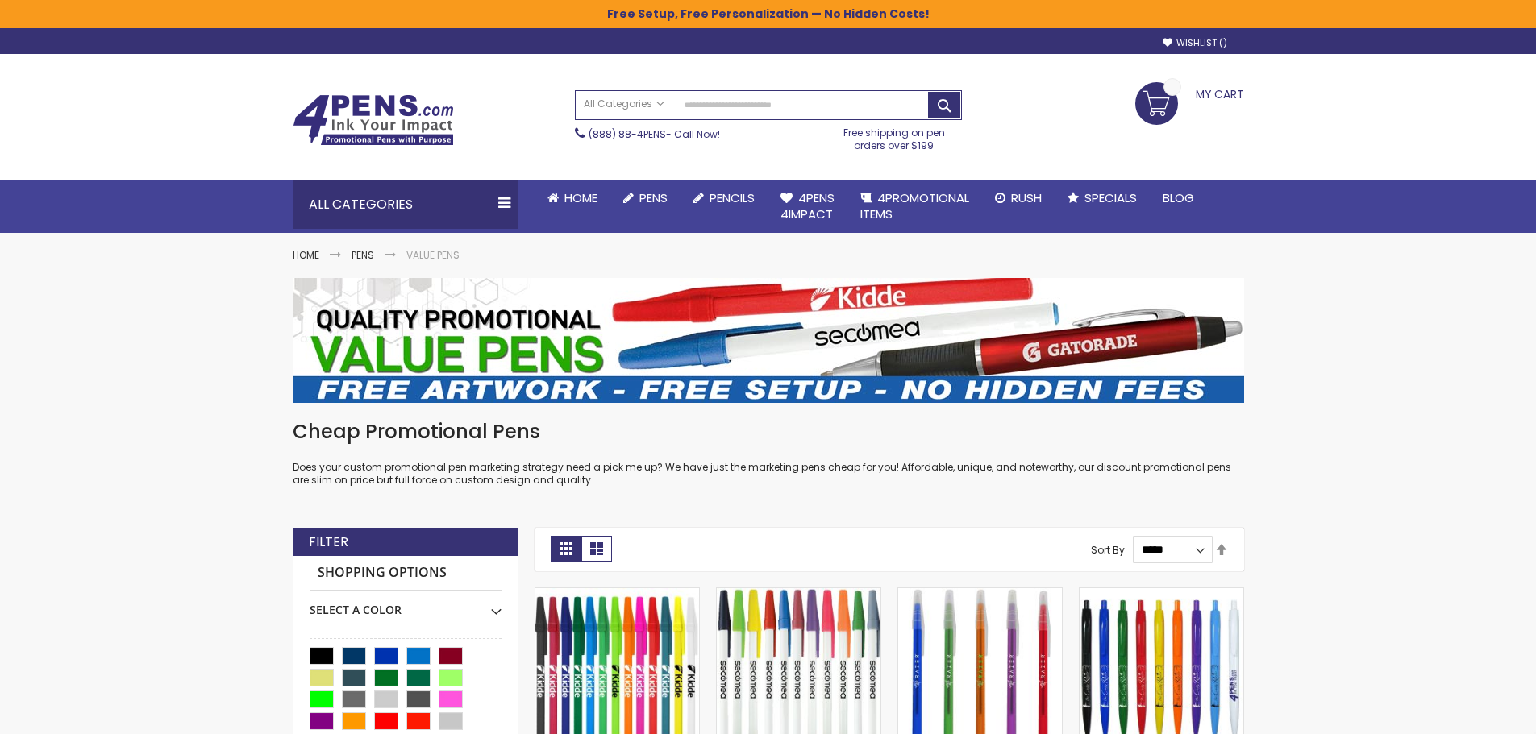 Image resolution: width=1536 pixels, height=734 pixels. I want to click on a: Rush, so click(1018, 198).